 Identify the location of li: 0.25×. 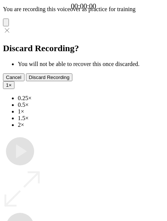
(91, 98).